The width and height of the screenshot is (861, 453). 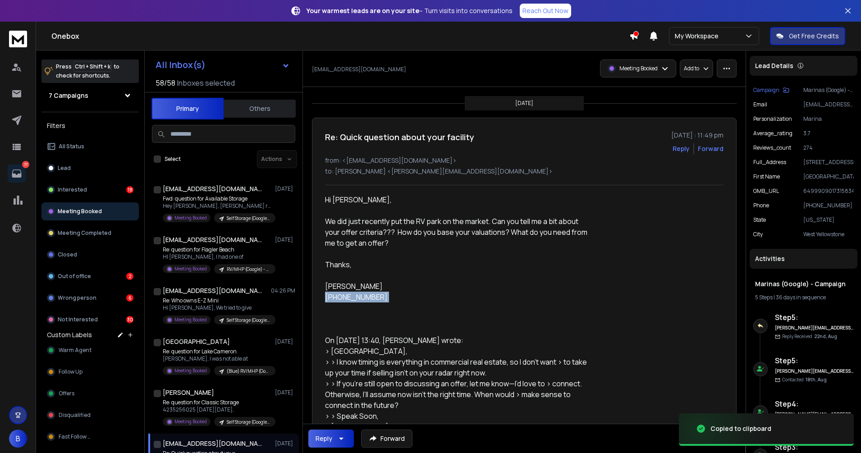 What do you see at coordinates (26, 164) in the screenshot?
I see `p: 77` at bounding box center [26, 164].